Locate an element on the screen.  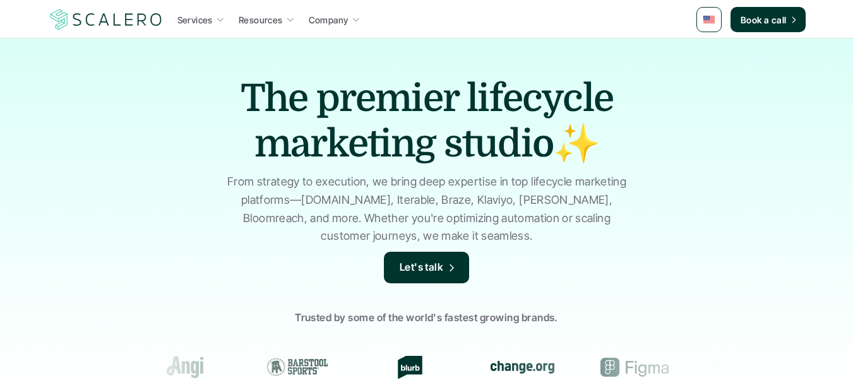
a: Let's talk is located at coordinates (427, 268).